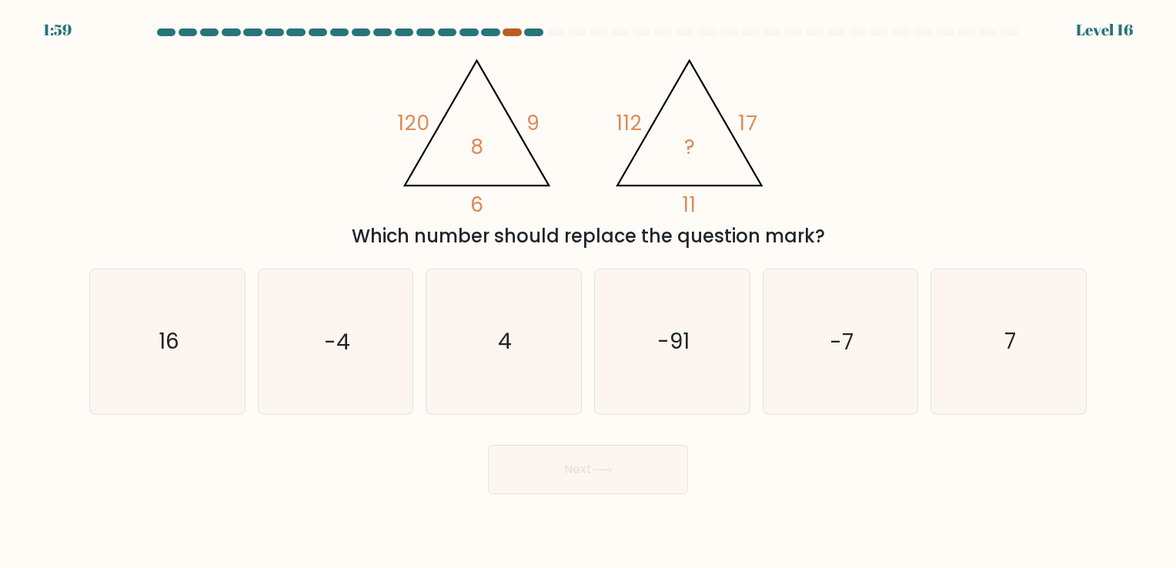  What do you see at coordinates (169, 342) in the screenshot?
I see `text: 16` at bounding box center [169, 342].